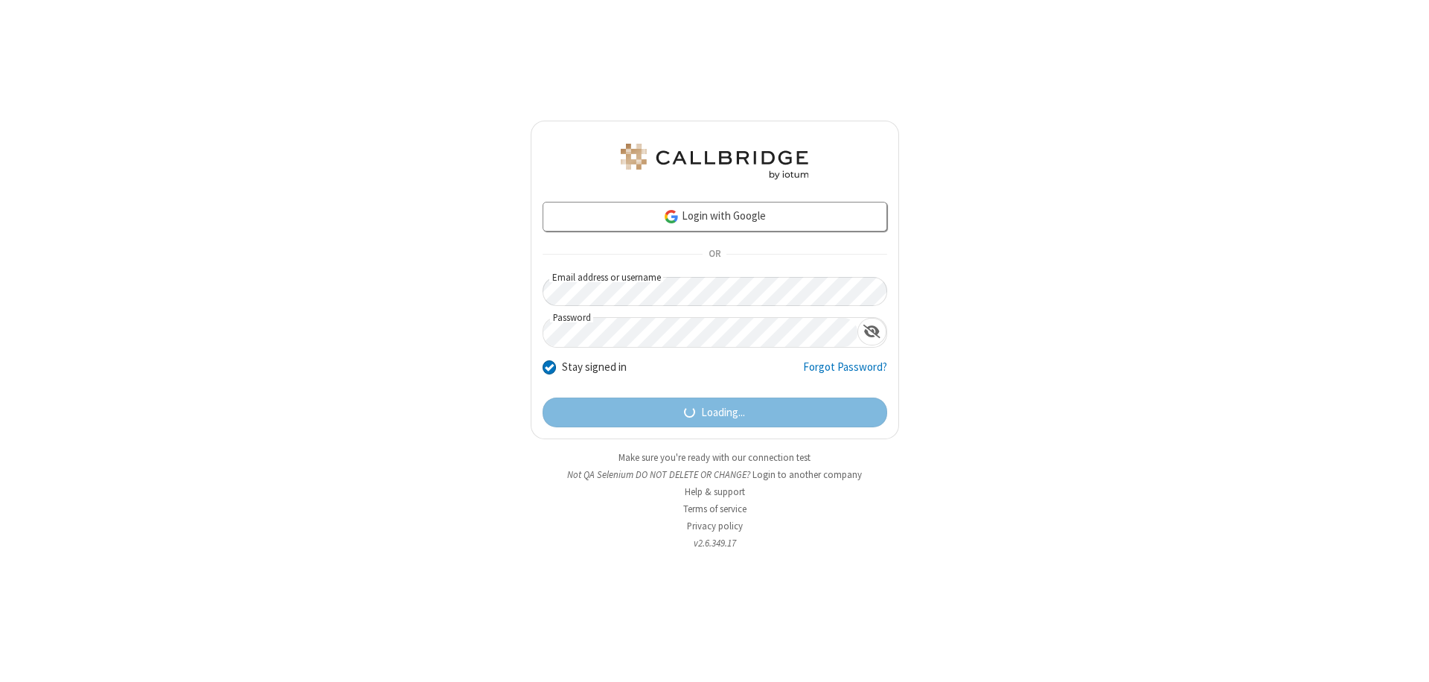  I want to click on a: Privacy policy, so click(715, 526).